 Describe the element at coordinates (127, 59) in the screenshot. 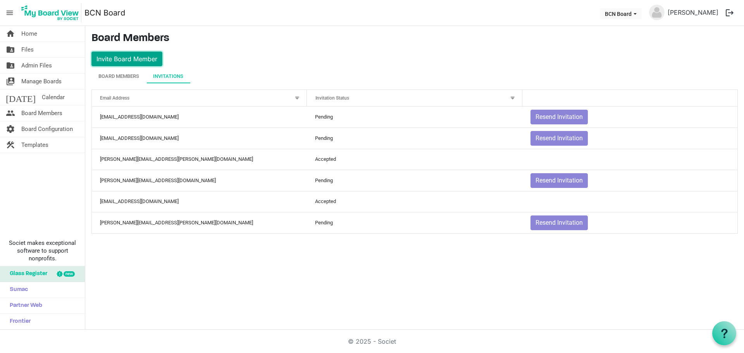

I see `button: Invite Board Member` at that location.